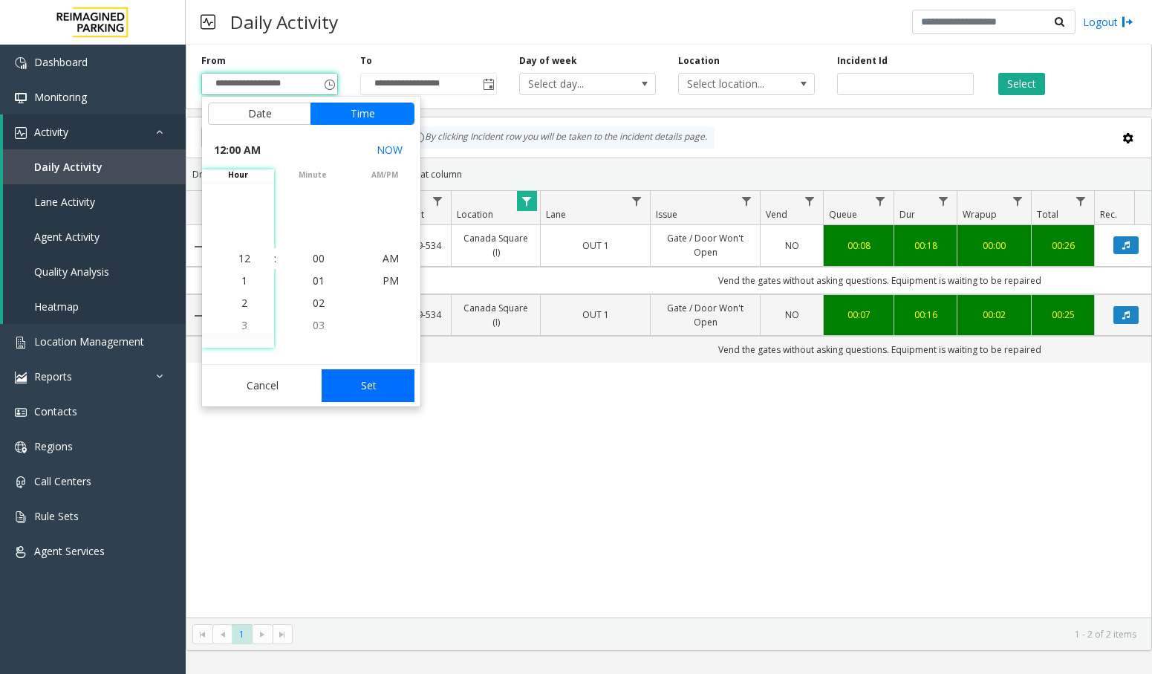 This screenshot has width=1152, height=674. What do you see at coordinates (244, 325) in the screenshot?
I see `span: 3` at bounding box center [244, 325].